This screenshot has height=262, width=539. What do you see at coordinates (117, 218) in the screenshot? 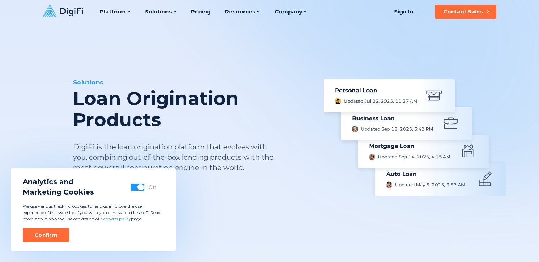
I see `a: cookies policy` at bounding box center [117, 218].